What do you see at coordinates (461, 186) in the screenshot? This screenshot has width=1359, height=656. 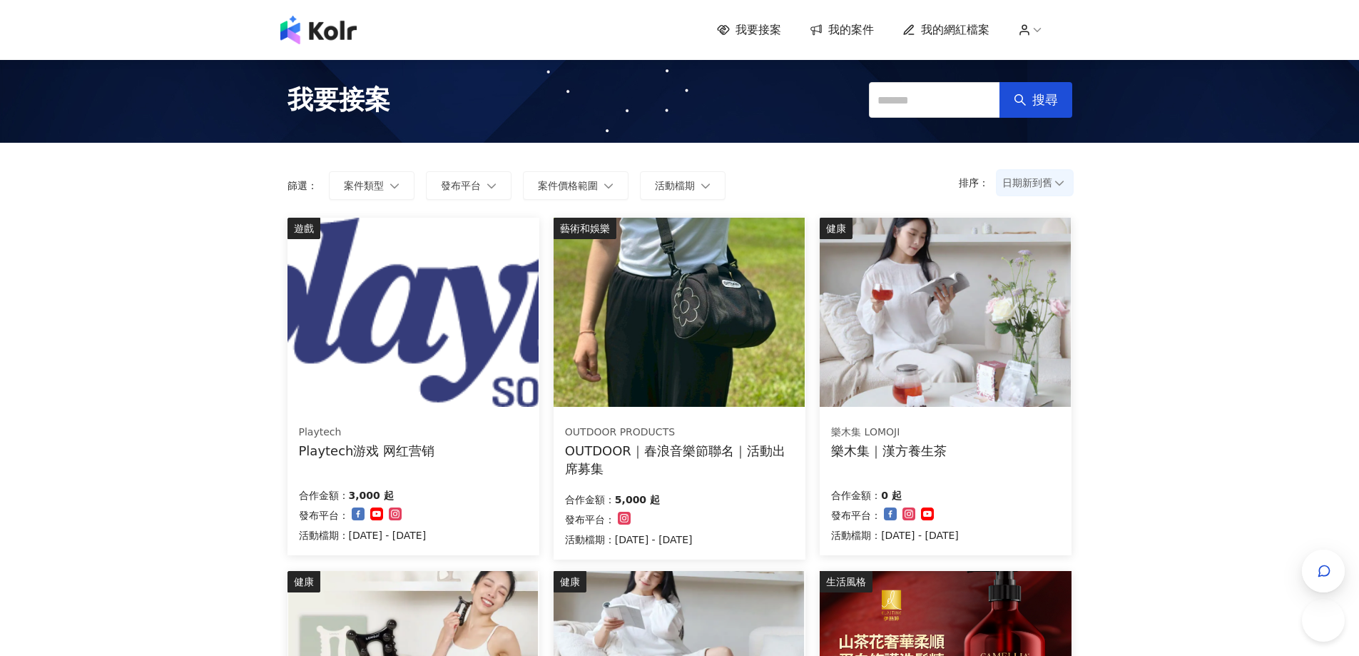 I see `span: 發布平台` at bounding box center [461, 186].